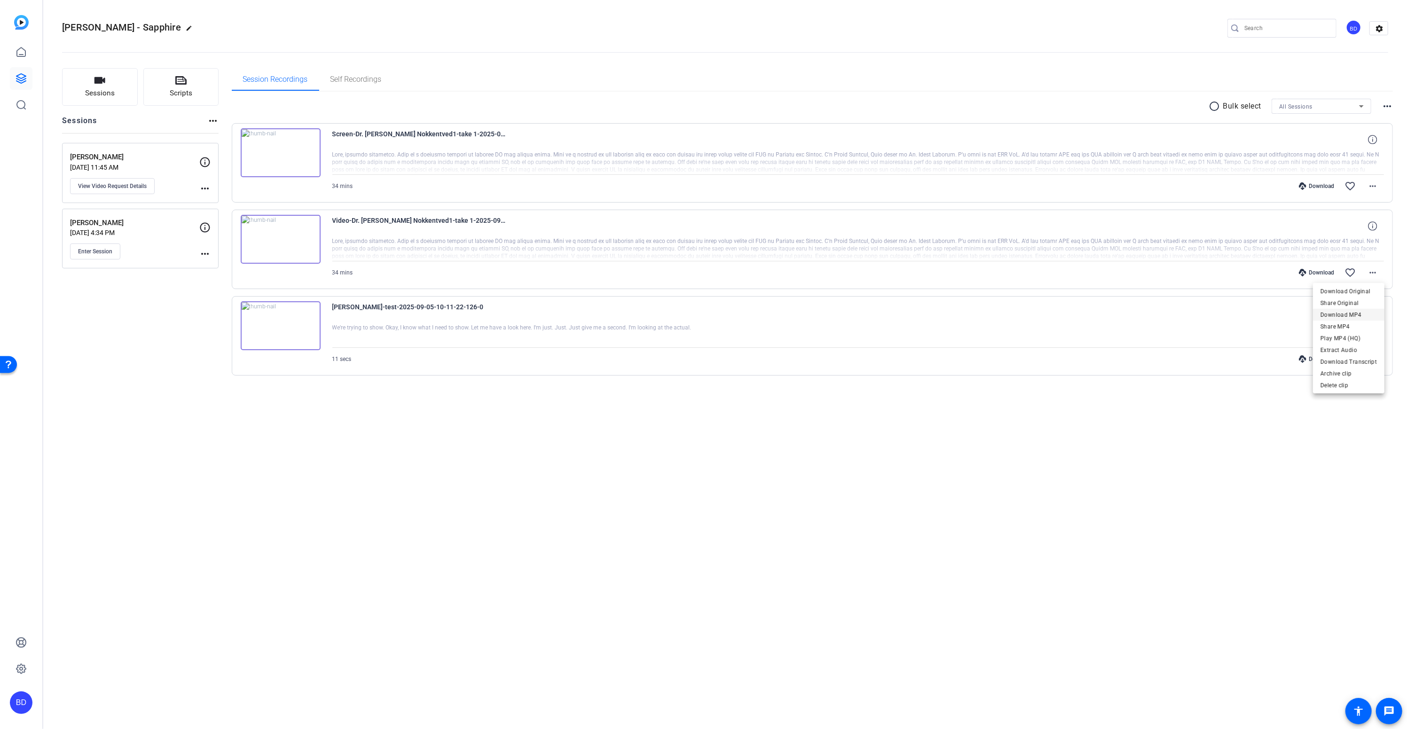  What do you see at coordinates (1349, 338) in the screenshot?
I see `span: Play MP4 (HQ)` at bounding box center [1349, 338].